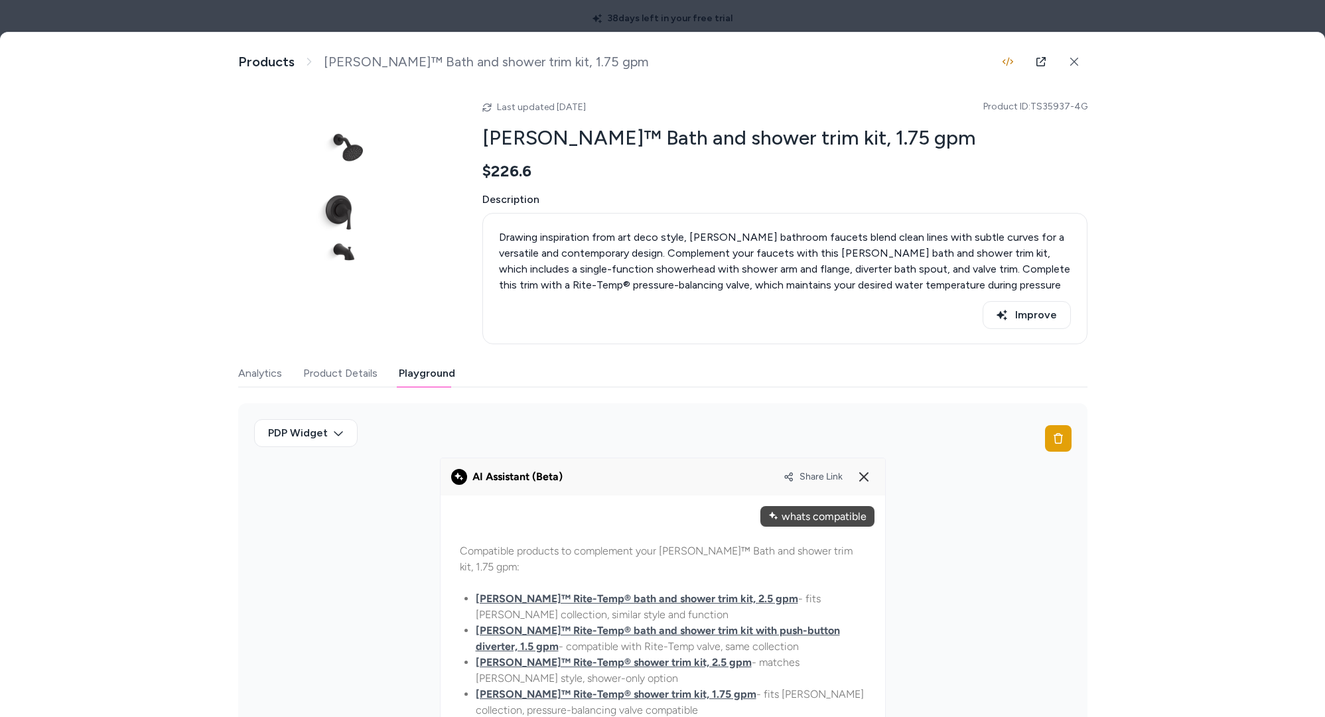 Image resolution: width=1325 pixels, height=717 pixels. What do you see at coordinates (427, 374) in the screenshot?
I see `button: Playground` at bounding box center [427, 374].